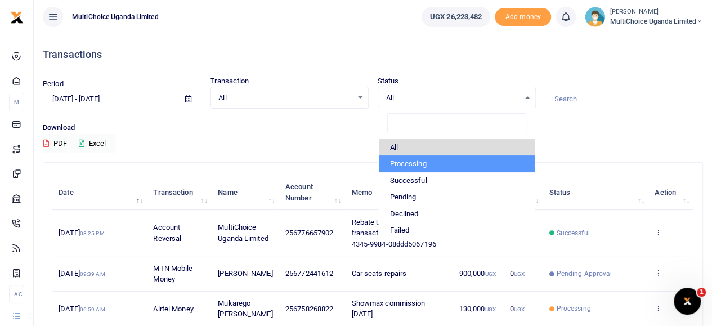  I want to click on h4: Transactions, so click(372, 55).